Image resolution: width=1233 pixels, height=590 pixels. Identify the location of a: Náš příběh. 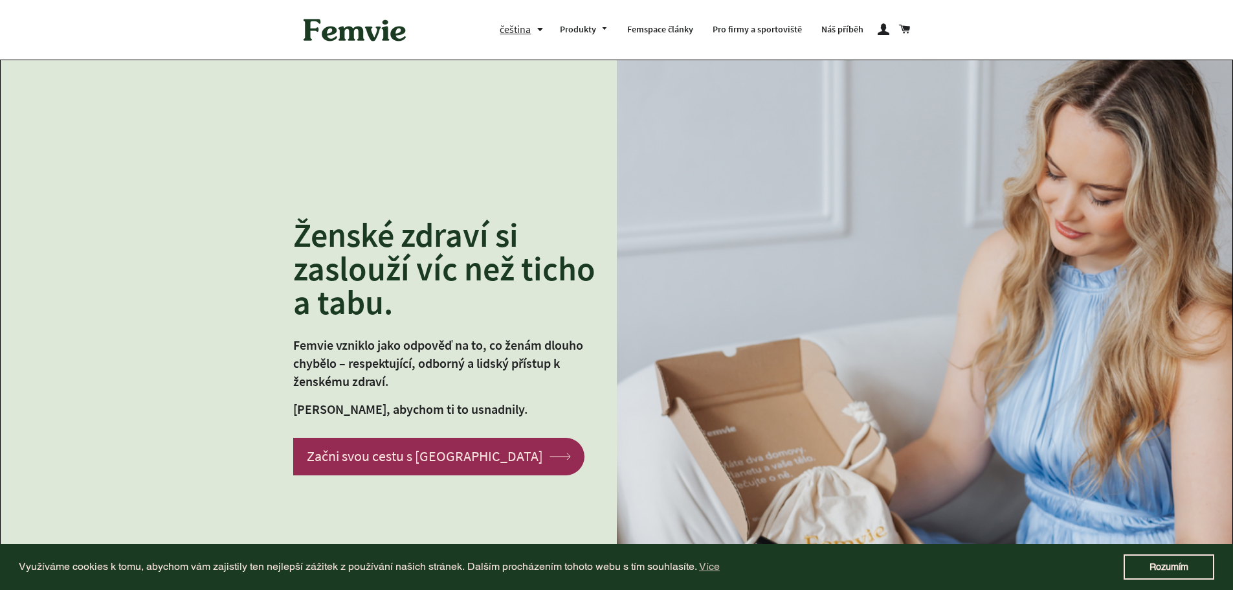
(842, 30).